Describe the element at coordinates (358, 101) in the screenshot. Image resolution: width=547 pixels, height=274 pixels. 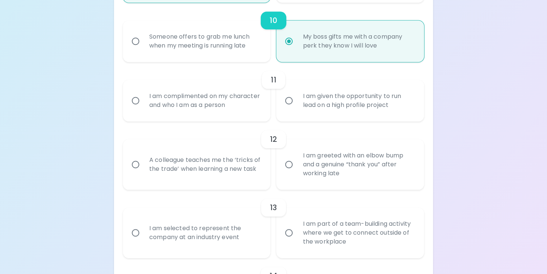
I see `div: I am given the opportunity to run lead on a high profile project` at that location.